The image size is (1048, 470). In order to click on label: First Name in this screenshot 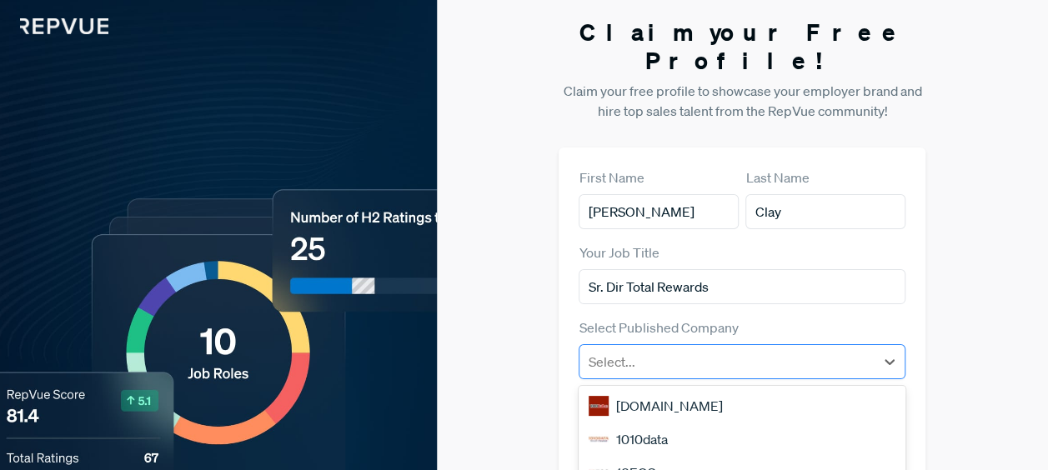, I will do `click(611, 178)`.